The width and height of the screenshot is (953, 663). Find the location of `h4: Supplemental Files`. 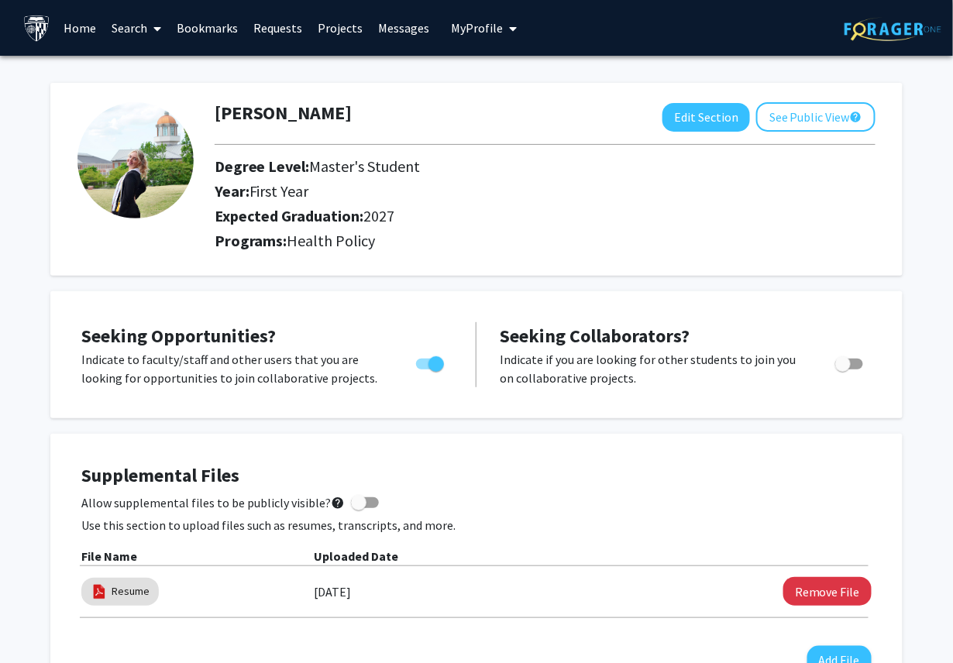

h4: Supplemental Files is located at coordinates (477, 476).